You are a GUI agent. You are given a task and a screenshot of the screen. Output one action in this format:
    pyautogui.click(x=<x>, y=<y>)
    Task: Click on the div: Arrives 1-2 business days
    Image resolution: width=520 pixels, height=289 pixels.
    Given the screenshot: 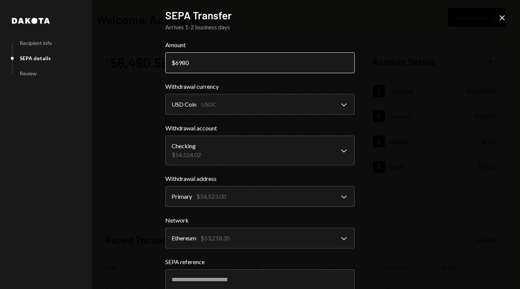 What is the action you would take?
    pyautogui.click(x=260, y=27)
    